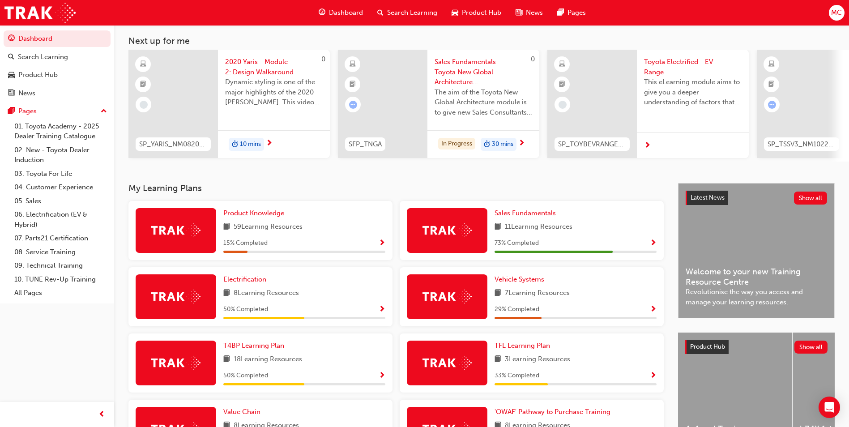 This screenshot has width=849, height=427. What do you see at coordinates (519, 279) in the screenshot?
I see `span: Vehicle Systems` at bounding box center [519, 279].